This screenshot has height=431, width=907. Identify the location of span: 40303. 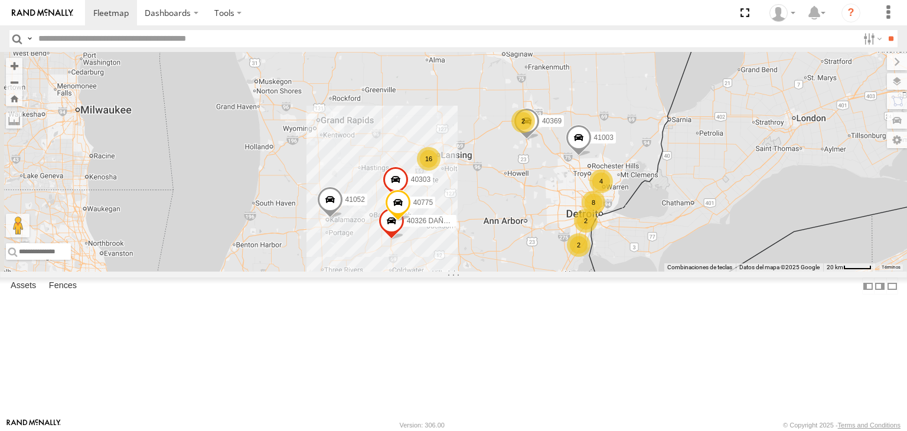
(420, 180).